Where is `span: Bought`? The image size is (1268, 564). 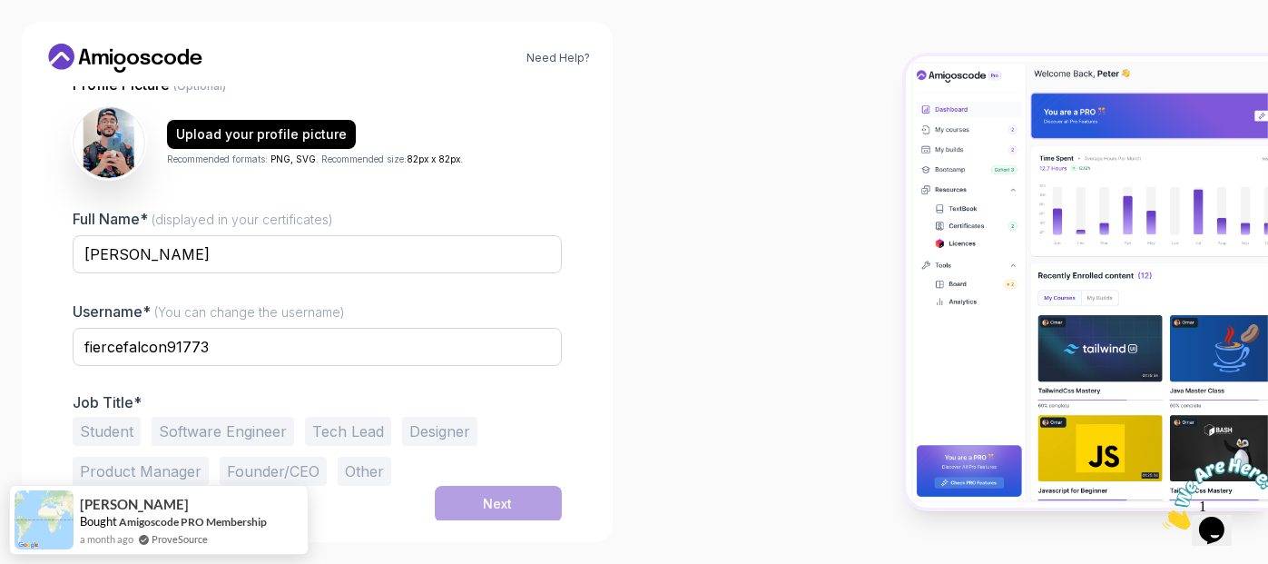
span: Bought is located at coordinates (98, 521).